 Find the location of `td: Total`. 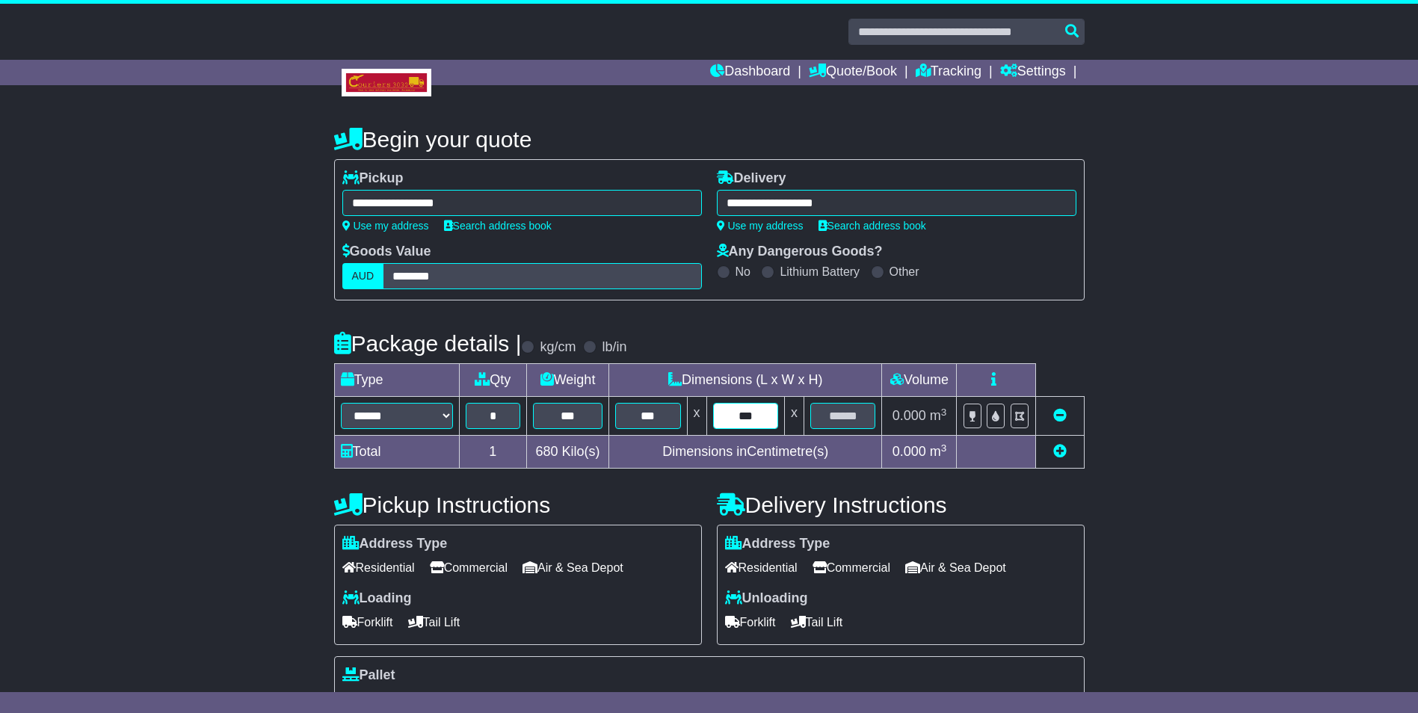

td: Total is located at coordinates (396, 452).